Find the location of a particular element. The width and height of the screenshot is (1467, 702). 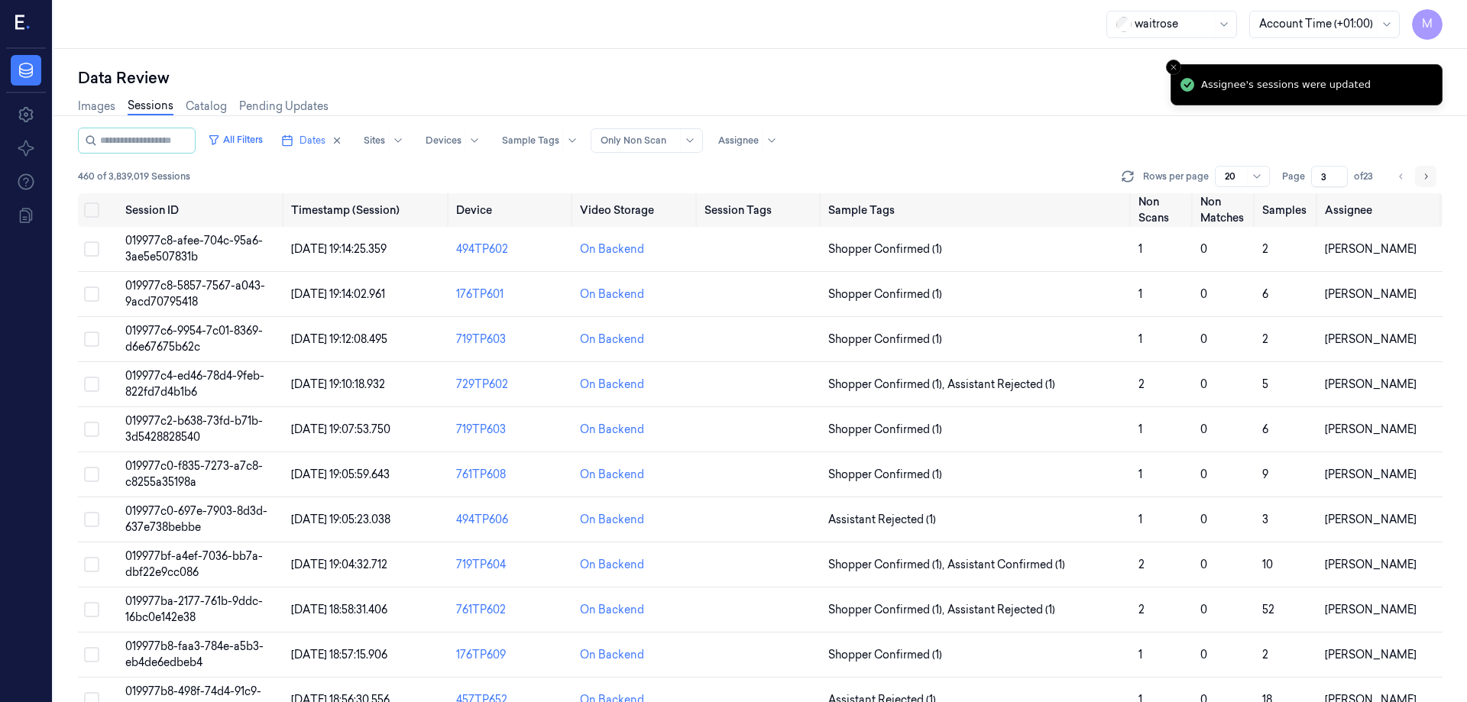

span: 5 is located at coordinates (1265, 384).